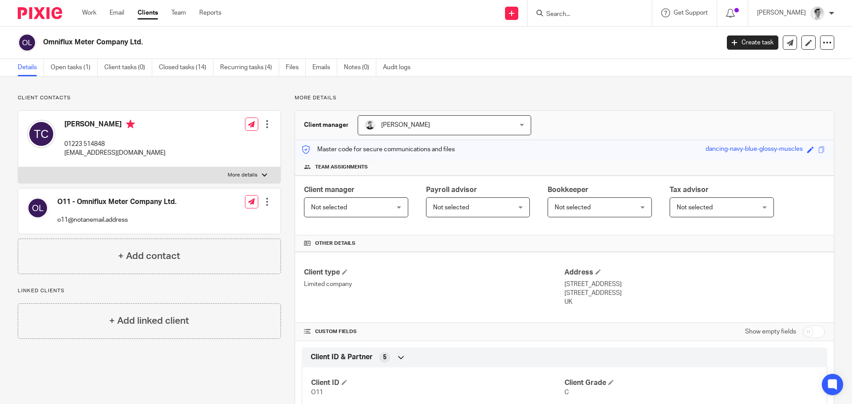 The height and width of the screenshot is (404, 852). What do you see at coordinates (149, 256) in the screenshot?
I see `h4: + Add contact` at bounding box center [149, 256].